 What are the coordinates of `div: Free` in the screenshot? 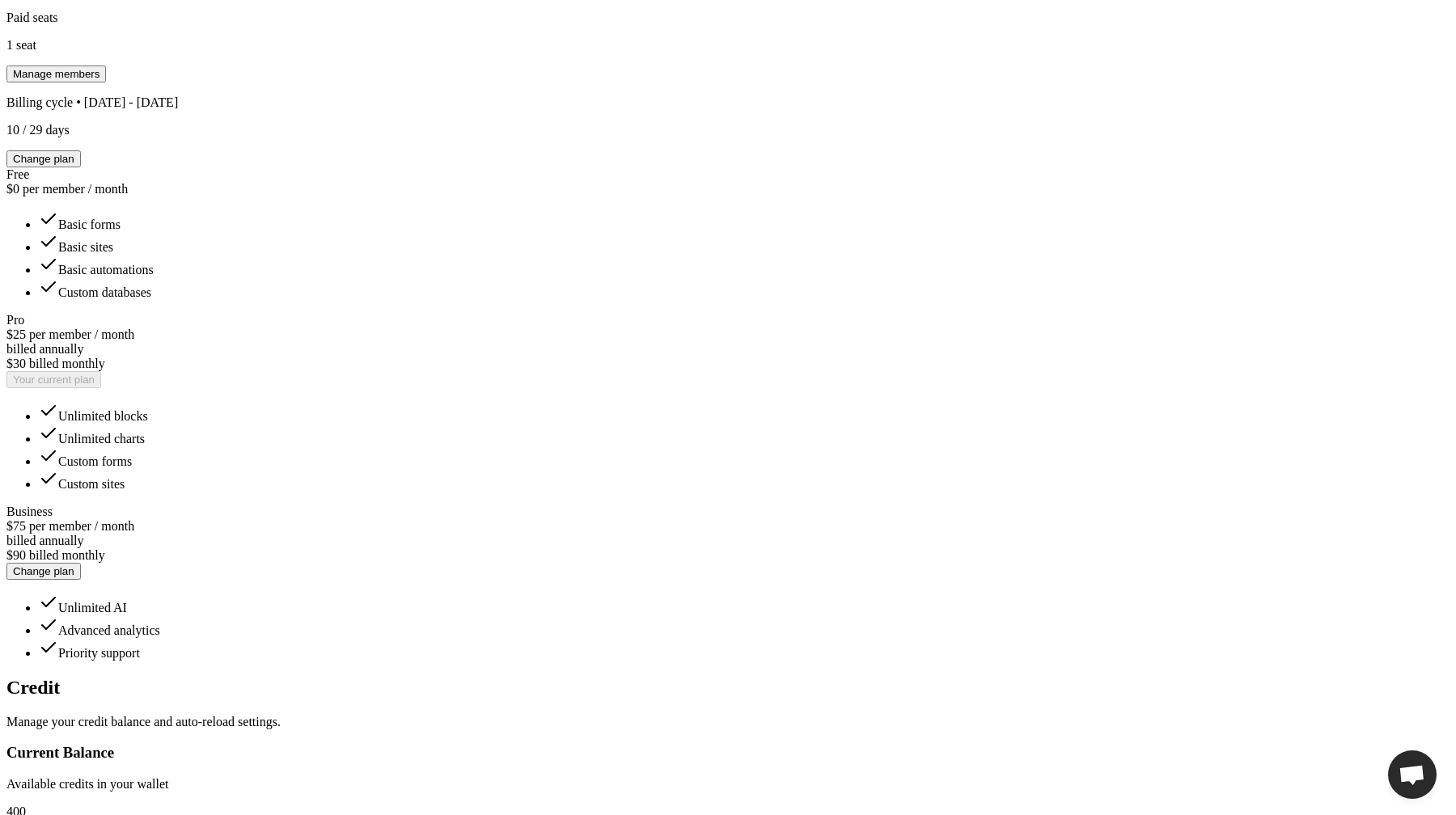 It's located at (728, 174).